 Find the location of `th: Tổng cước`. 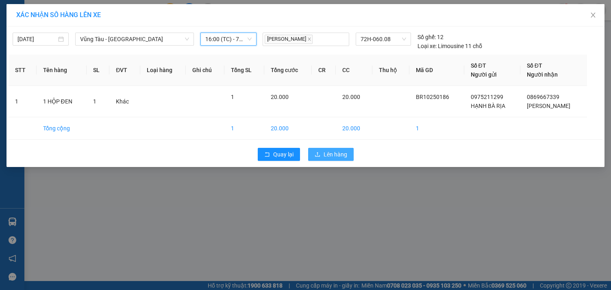

th: Tổng cước is located at coordinates (288, 70).